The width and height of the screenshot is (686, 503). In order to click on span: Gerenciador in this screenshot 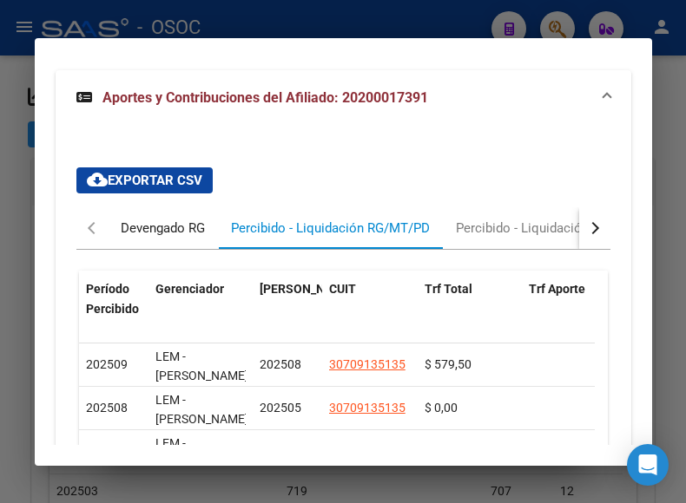, I will do `click(189, 289)`.